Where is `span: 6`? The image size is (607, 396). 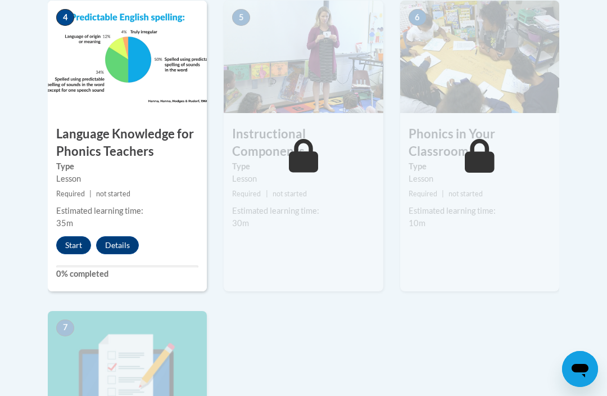 span: 6 is located at coordinates (418, 17).